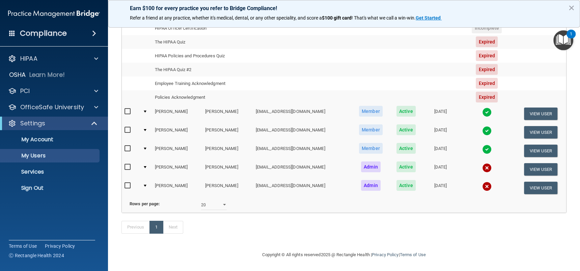  What do you see at coordinates (50, 156) in the screenshot?
I see `p: My Users` at bounding box center [50, 156].